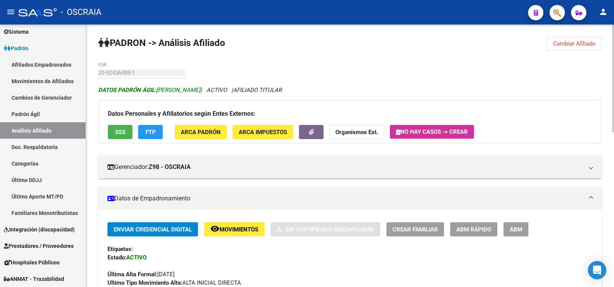 This screenshot has height=287, width=614. I want to click on span: ANMAT - Trazabilidad, so click(34, 279).